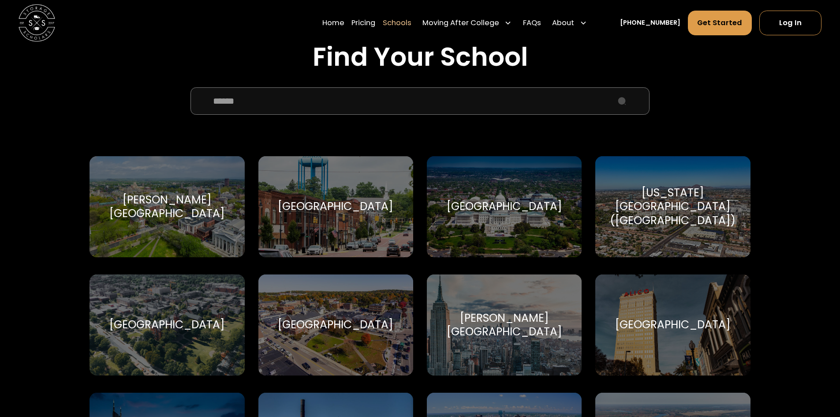 The image size is (840, 417). What do you see at coordinates (333, 23) in the screenshot?
I see `a: Home` at bounding box center [333, 23].